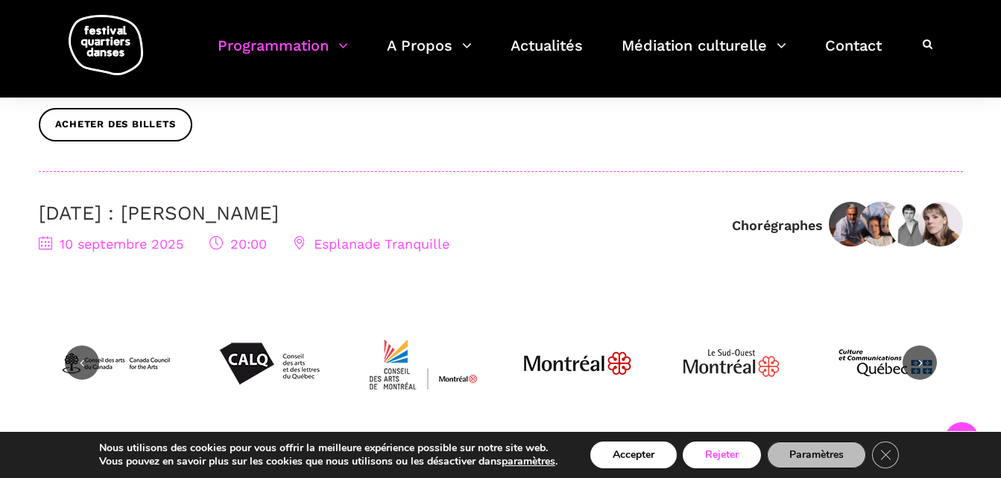  Describe the element at coordinates (116, 364) in the screenshot. I see `img: CAC_BW_black_f` at that location.